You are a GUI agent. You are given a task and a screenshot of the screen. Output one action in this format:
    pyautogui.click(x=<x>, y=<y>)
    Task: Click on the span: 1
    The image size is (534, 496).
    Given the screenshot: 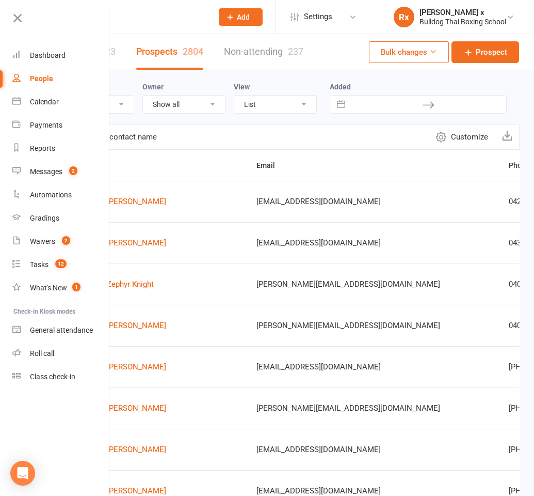 What is the action you would take?
    pyautogui.click(x=76, y=287)
    